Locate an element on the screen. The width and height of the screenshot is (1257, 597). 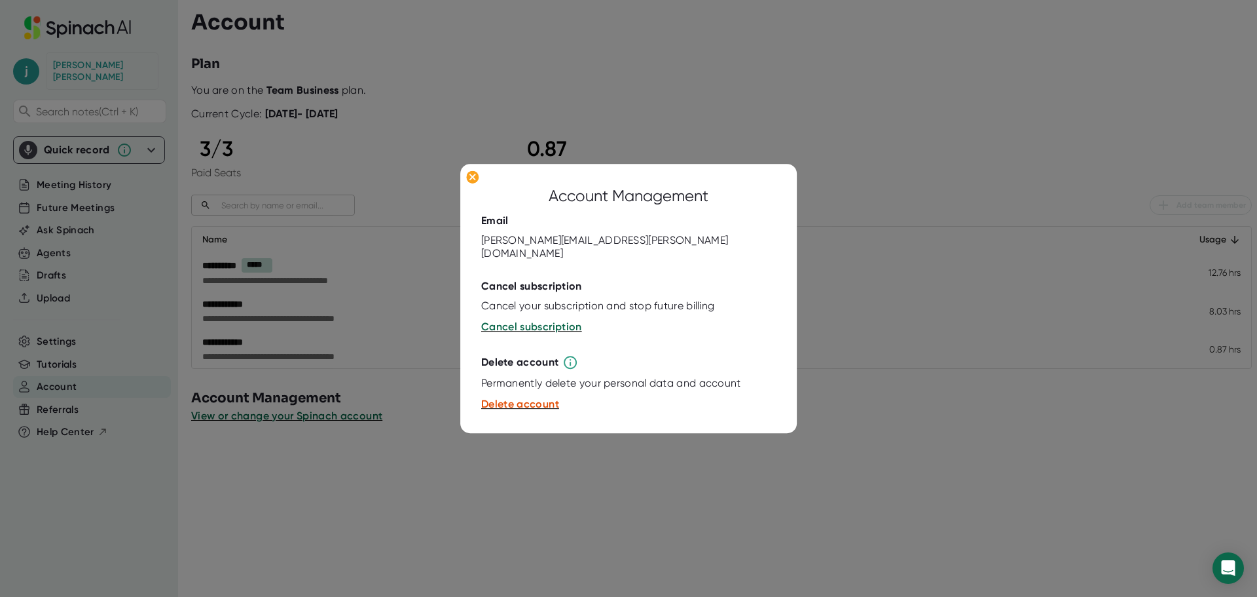
div: Account Management is located at coordinates (629, 196).